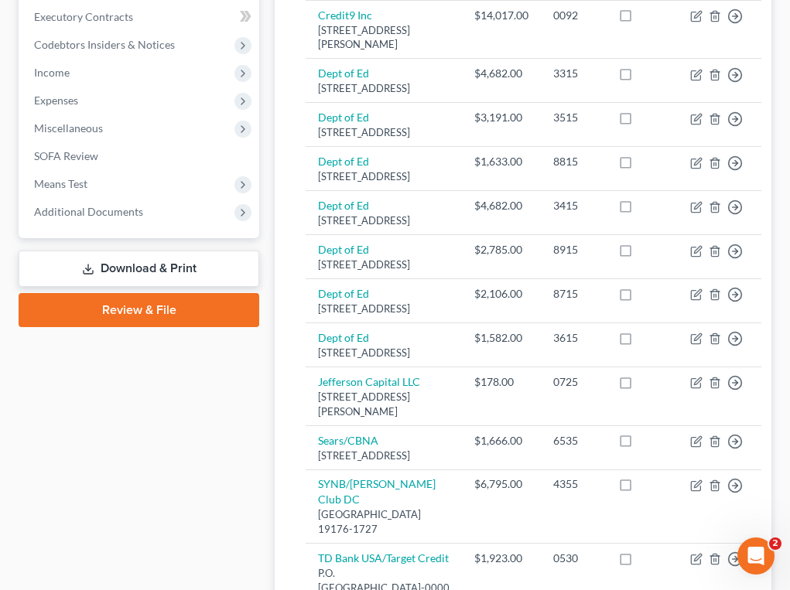 The height and width of the screenshot is (590, 790). What do you see at coordinates (88, 211) in the screenshot?
I see `span: Additional Documents` at bounding box center [88, 211].